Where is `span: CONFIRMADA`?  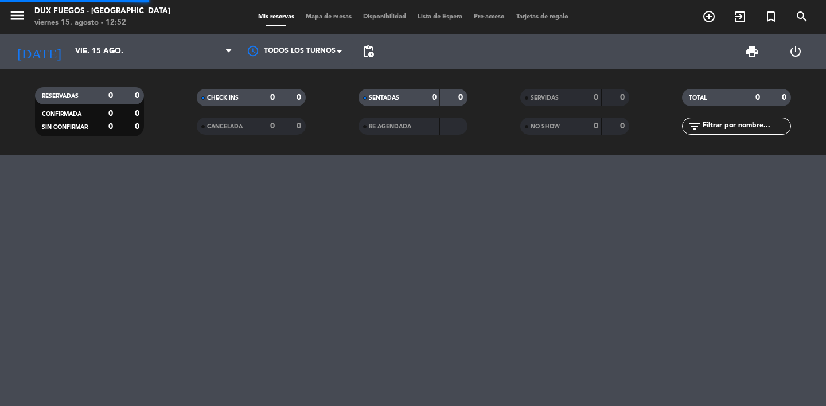
span: CONFIRMADA is located at coordinates (61, 114).